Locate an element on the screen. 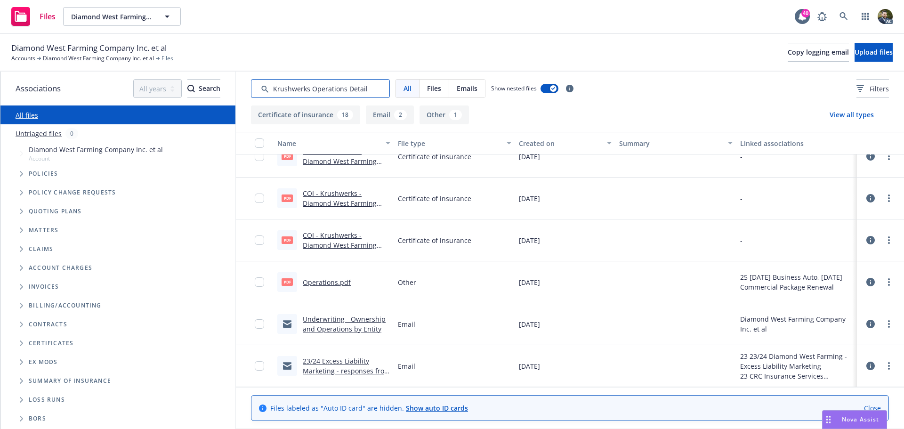 Image resolution: width=904 pixels, height=429 pixels. button: Email is located at coordinates (390, 115).